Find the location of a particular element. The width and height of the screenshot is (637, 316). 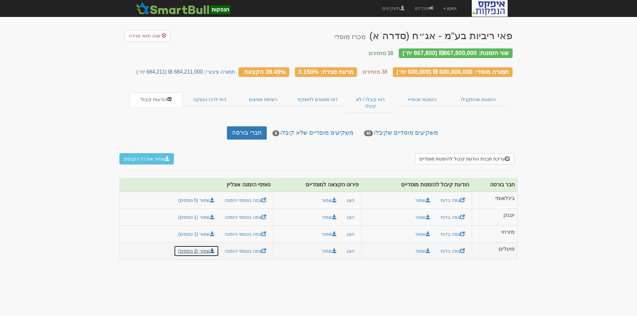

div: תמורה מוסדי: 600,000,000 ₪ (600,000 יח׳) is located at coordinates (453, 72).